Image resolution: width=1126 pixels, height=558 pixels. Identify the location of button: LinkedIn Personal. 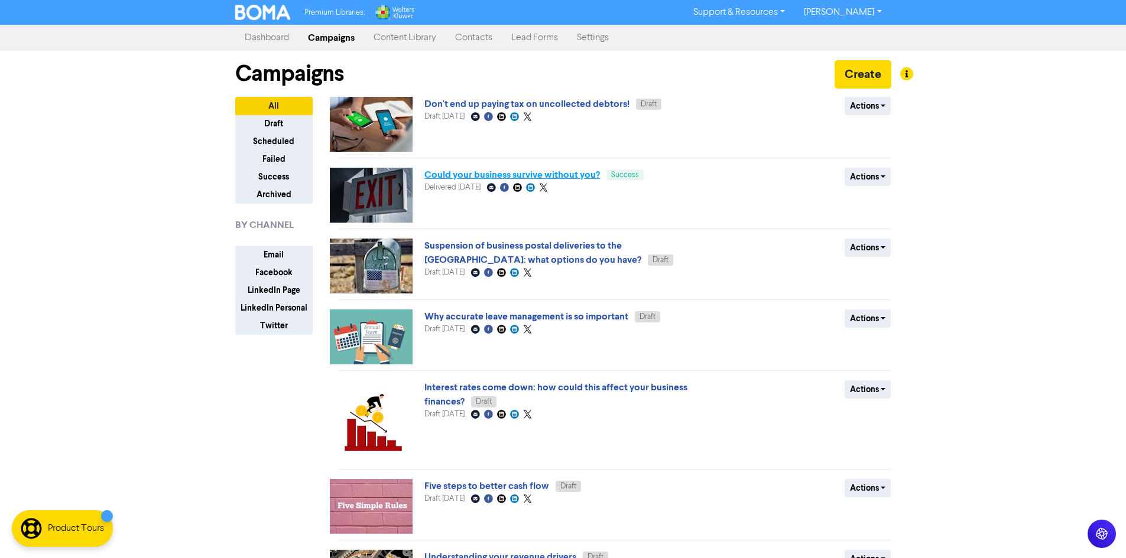
(274, 308).